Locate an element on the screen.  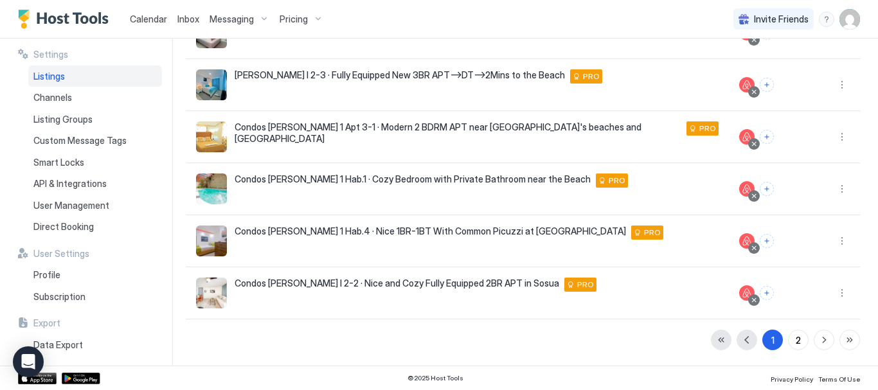
a: Direct Booking is located at coordinates (95, 227).